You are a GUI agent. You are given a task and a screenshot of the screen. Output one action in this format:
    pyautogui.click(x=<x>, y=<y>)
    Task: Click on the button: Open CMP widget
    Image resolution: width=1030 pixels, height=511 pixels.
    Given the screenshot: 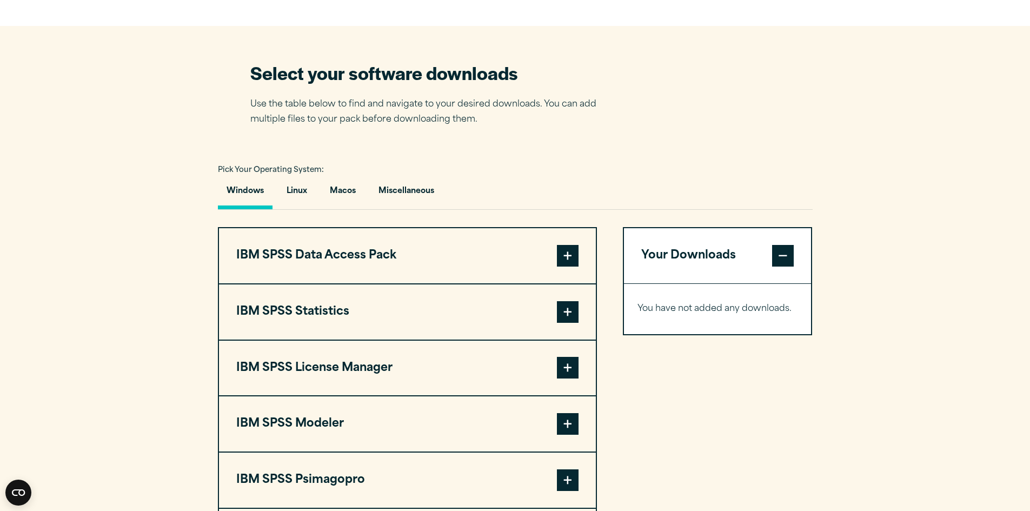 What is the action you would take?
    pyautogui.click(x=18, y=493)
    